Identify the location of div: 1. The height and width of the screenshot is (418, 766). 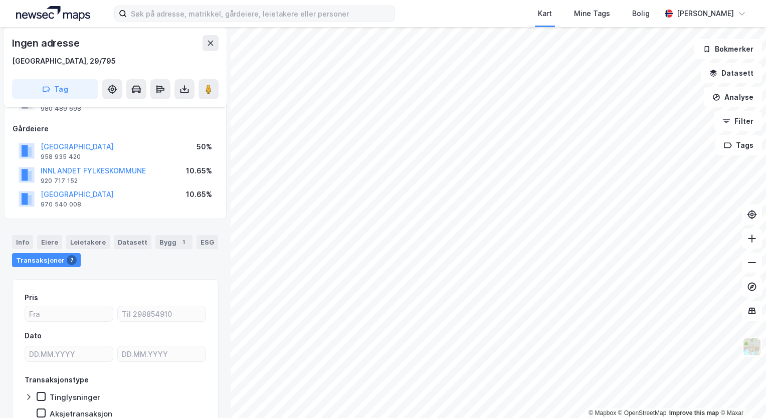
(183, 242).